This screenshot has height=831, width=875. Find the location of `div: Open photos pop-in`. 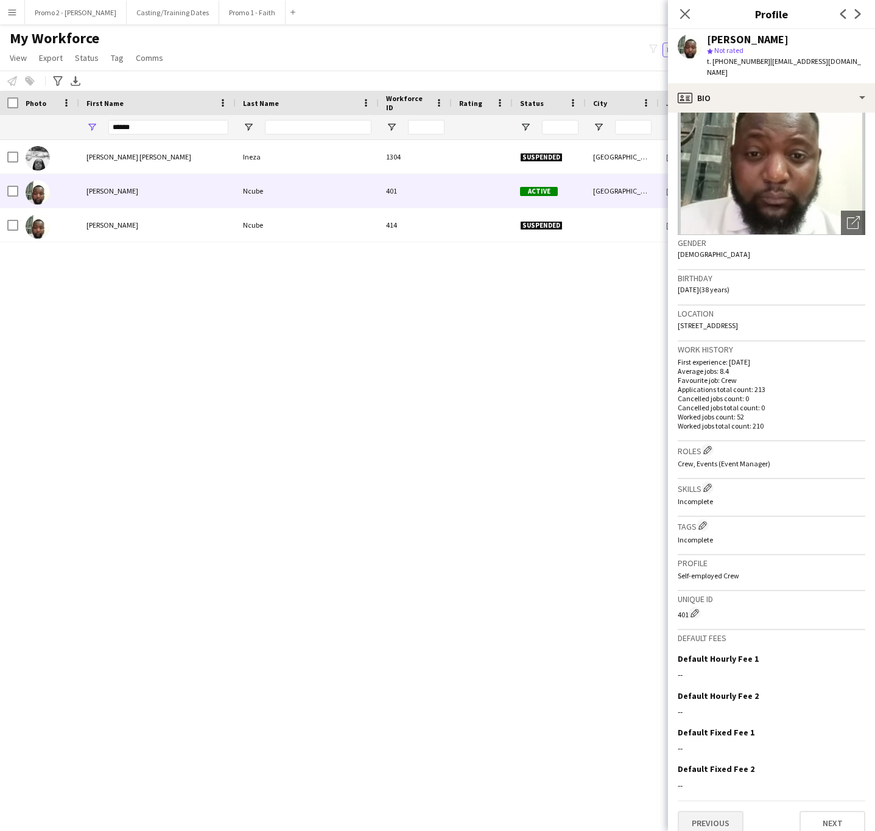

div: Open photos pop-in is located at coordinates (853, 223).